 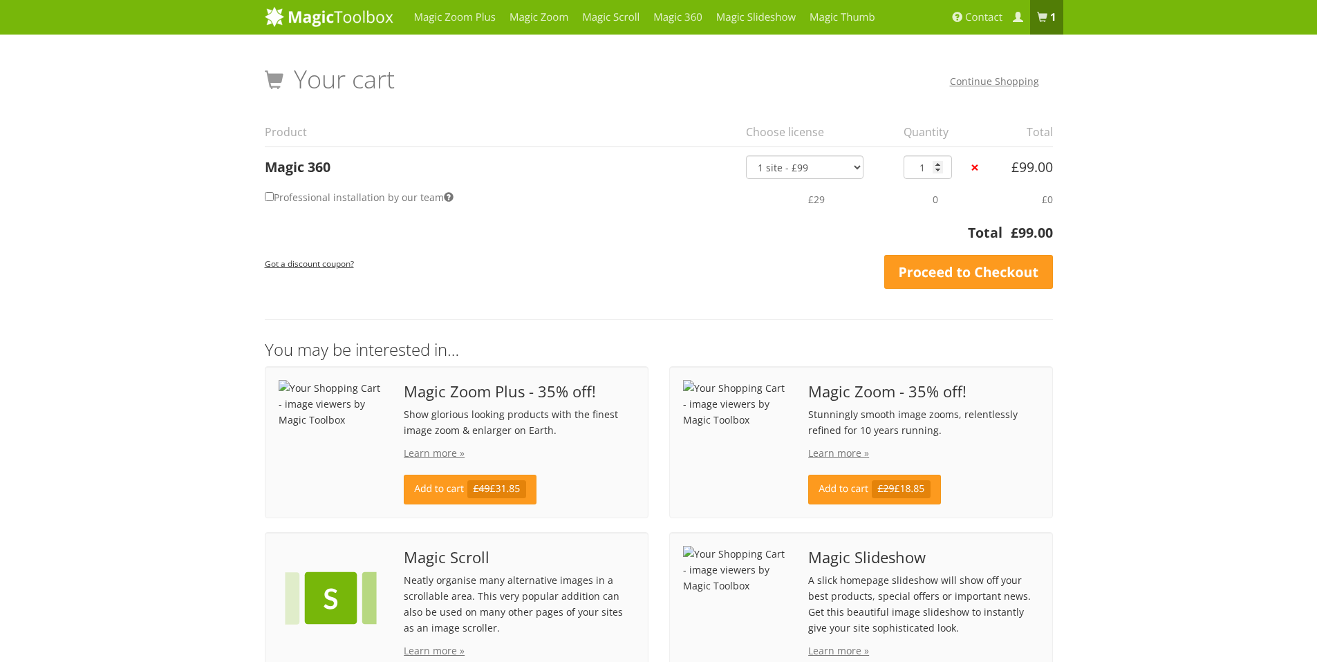 What do you see at coordinates (269, 196) in the screenshot?
I see `input: Professional installation by our team` at bounding box center [269, 196].